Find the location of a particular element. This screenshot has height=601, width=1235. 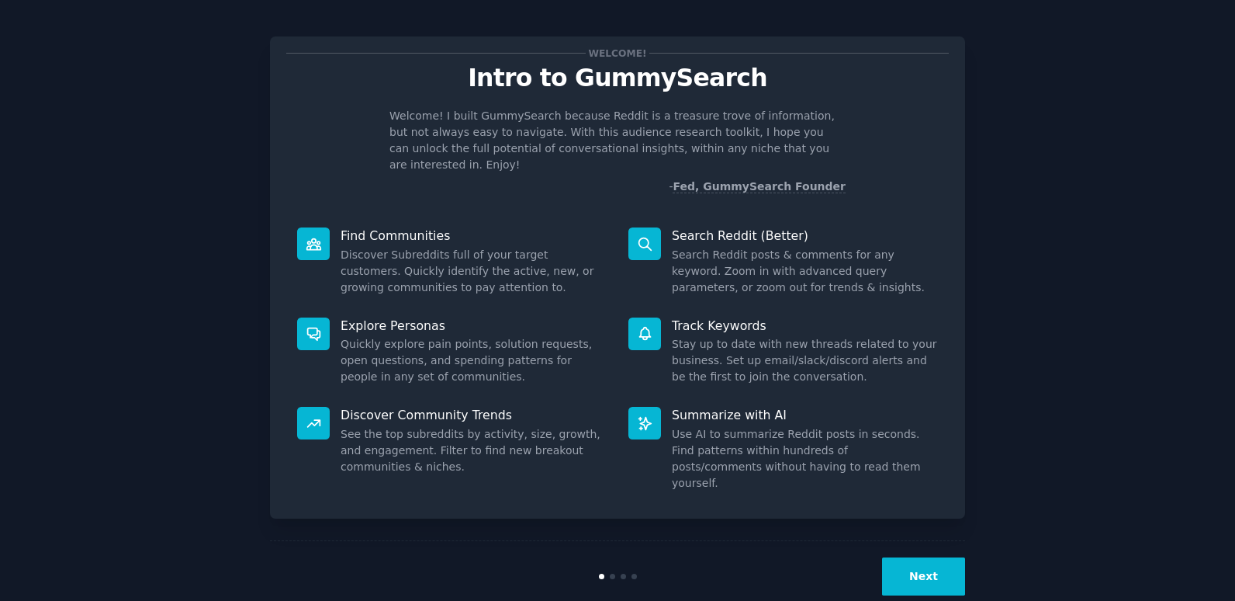

p: Find Communities is located at coordinates (473, 235).